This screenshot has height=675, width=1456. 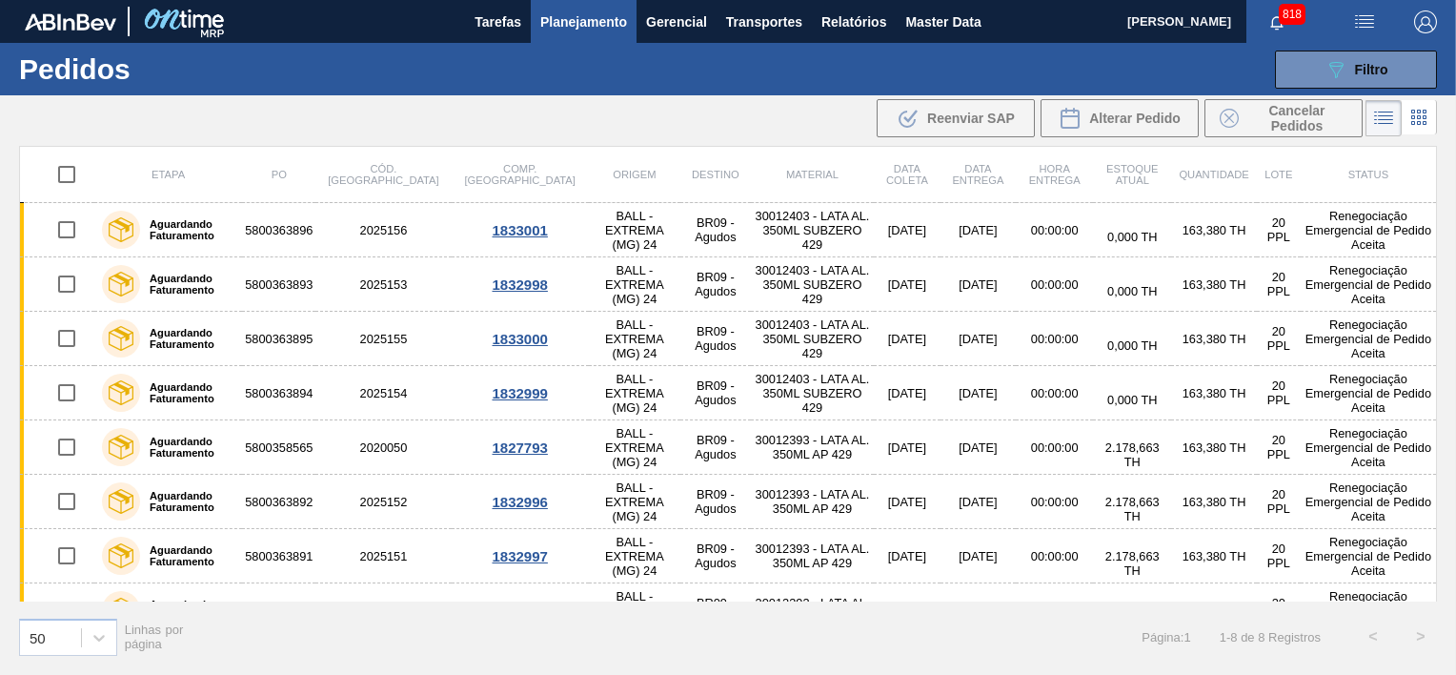 What do you see at coordinates (1277, 22) in the screenshot?
I see `button: Notificações` at bounding box center [1277, 22].